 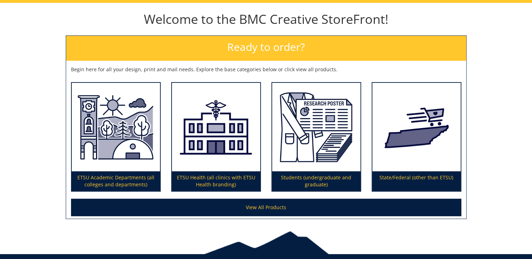 What do you see at coordinates (116, 181) in the screenshot?
I see `p: ETSU Academic Departments (all colleges and departments)` at bounding box center [116, 181].